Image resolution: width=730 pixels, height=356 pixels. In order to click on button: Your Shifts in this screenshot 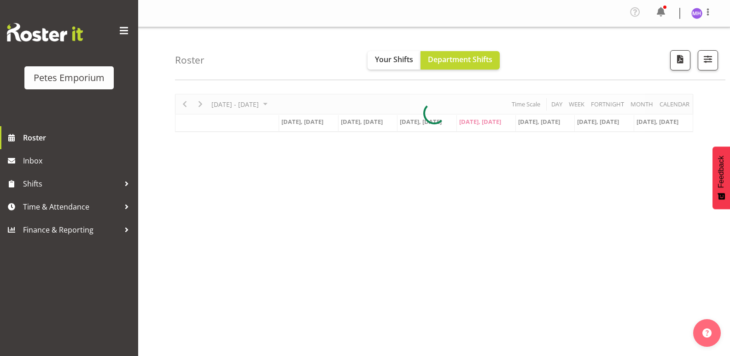, I will do `click(394, 60)`.